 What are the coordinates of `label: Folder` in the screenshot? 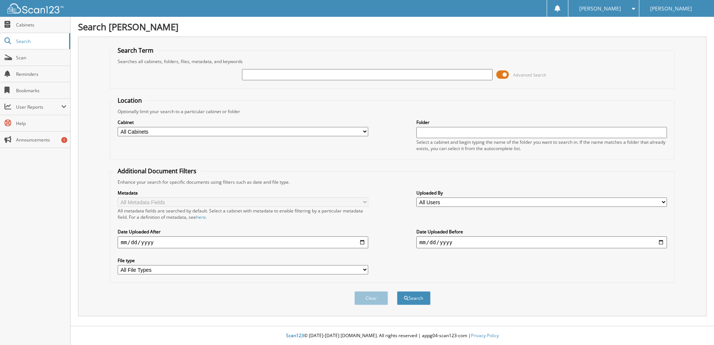 It's located at (541, 122).